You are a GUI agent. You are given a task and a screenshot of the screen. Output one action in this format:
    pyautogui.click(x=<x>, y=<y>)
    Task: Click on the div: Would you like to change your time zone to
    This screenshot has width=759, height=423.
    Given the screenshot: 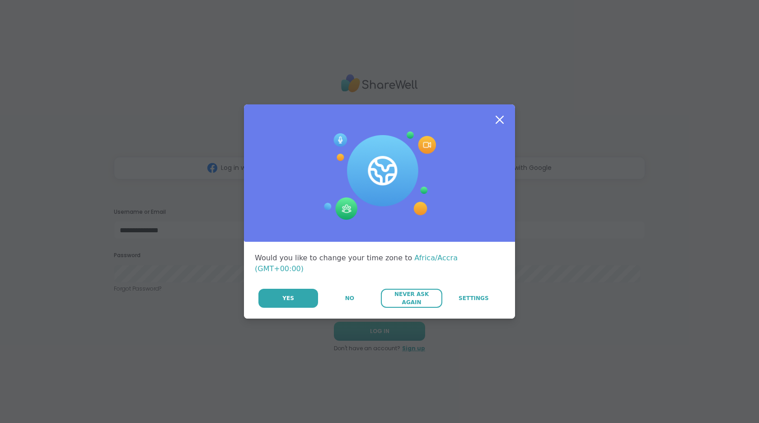 What is the action you would take?
    pyautogui.click(x=380, y=263)
    